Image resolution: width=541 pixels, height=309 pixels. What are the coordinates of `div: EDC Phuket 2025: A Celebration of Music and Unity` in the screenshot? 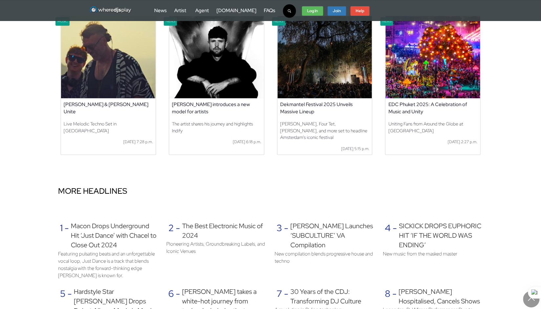 It's located at (433, 108).